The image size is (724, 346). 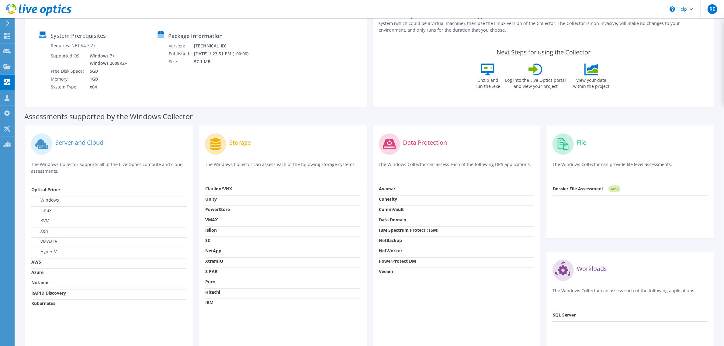 I want to click on td: Memory:, so click(x=68, y=79).